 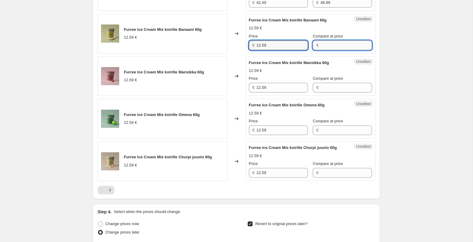 What do you see at coordinates (110, 161) in the screenshot?
I see `img: Furree_juusto_80x.jpg` at bounding box center [110, 161].